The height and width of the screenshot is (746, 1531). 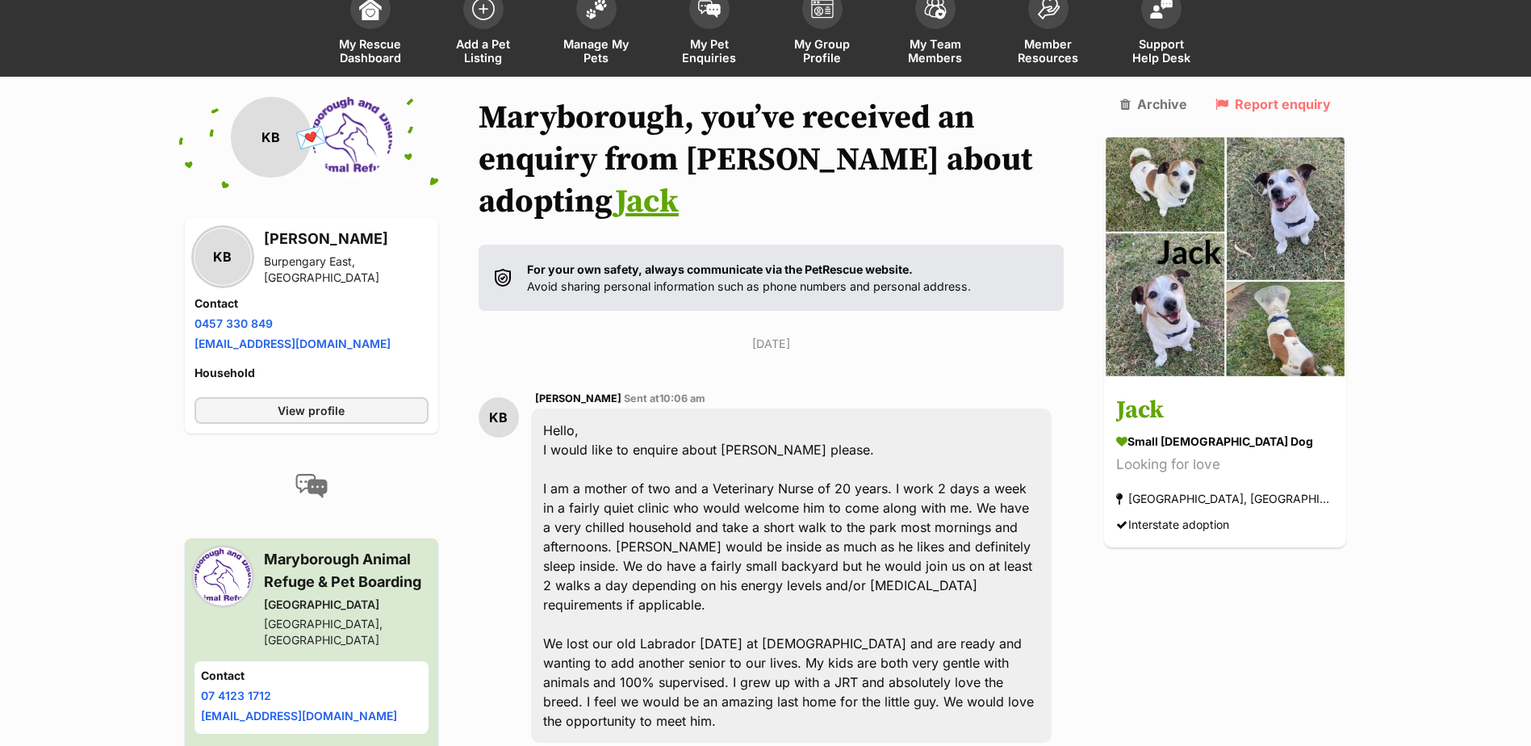 I want to click on span: 10:06 am, so click(x=682, y=398).